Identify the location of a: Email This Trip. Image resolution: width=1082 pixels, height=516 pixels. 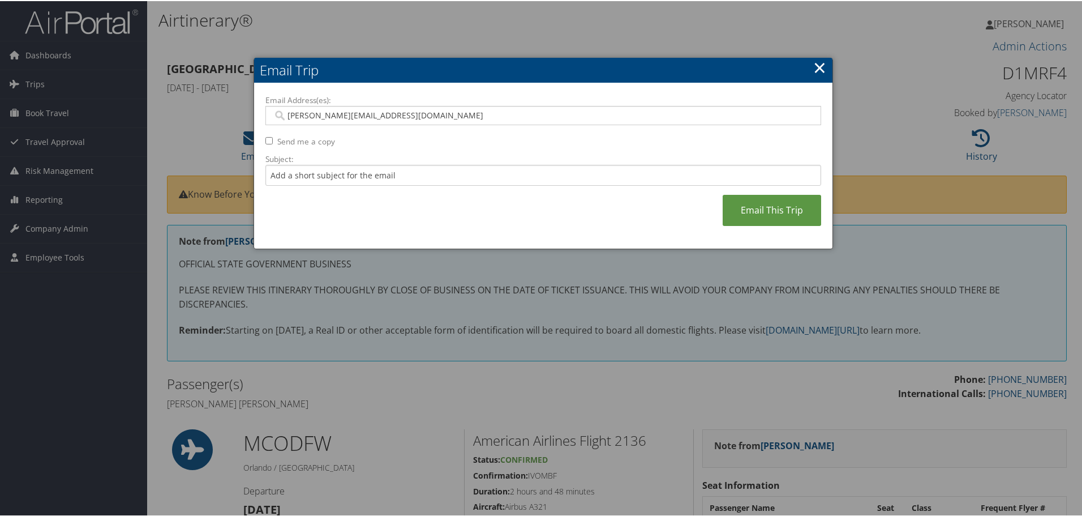
(772, 209).